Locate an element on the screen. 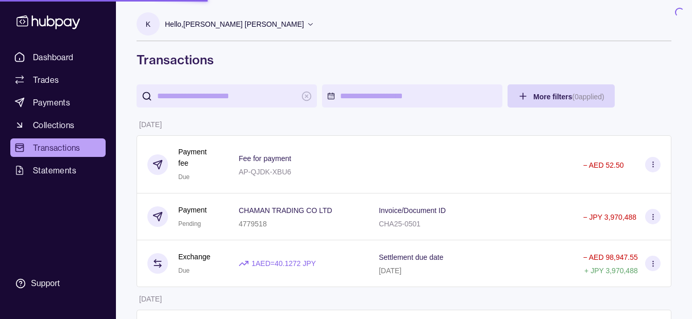  p: Settlement due date is located at coordinates (411, 258).